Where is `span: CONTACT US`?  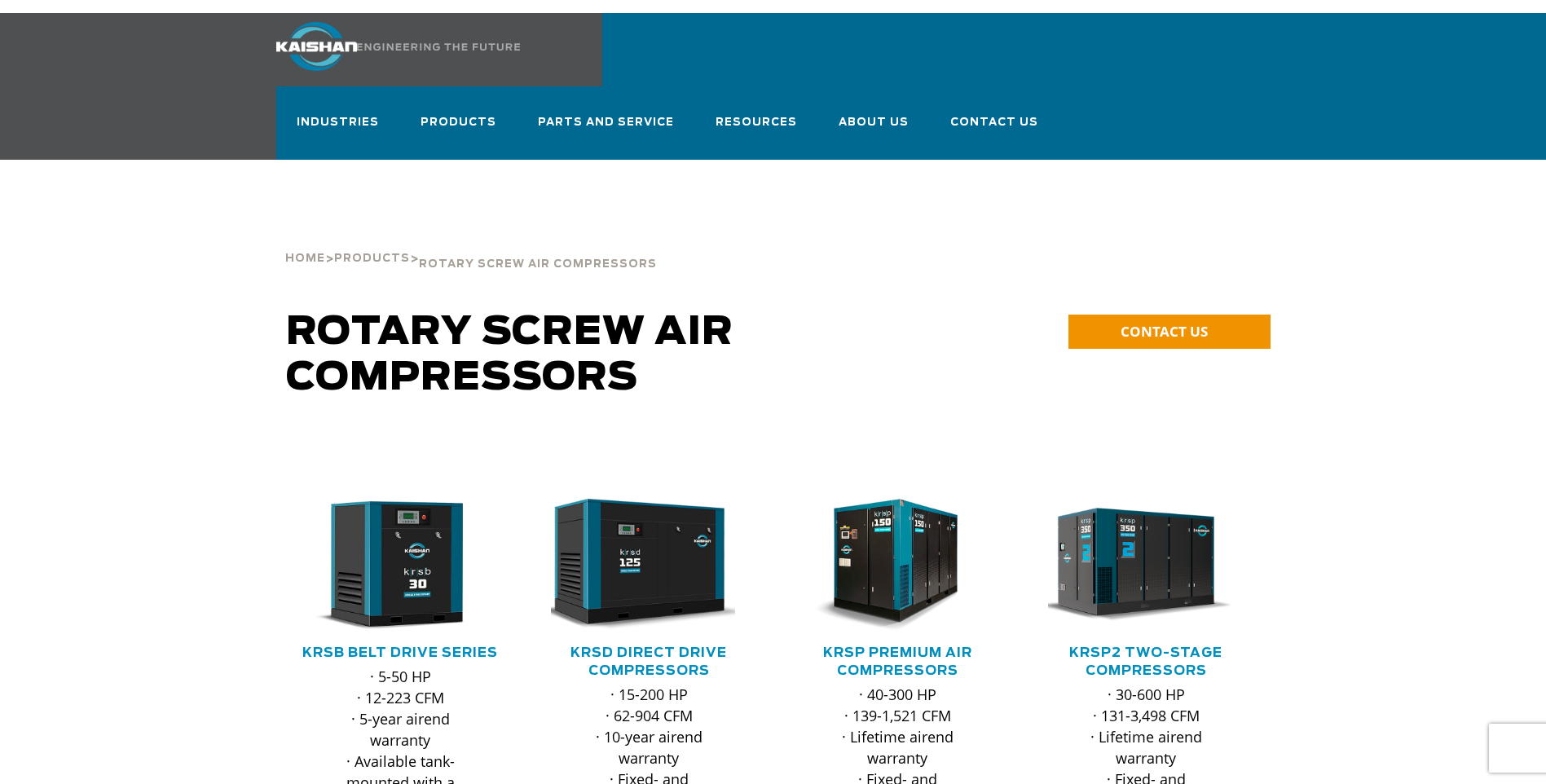 span: CONTACT US is located at coordinates (1164, 331).